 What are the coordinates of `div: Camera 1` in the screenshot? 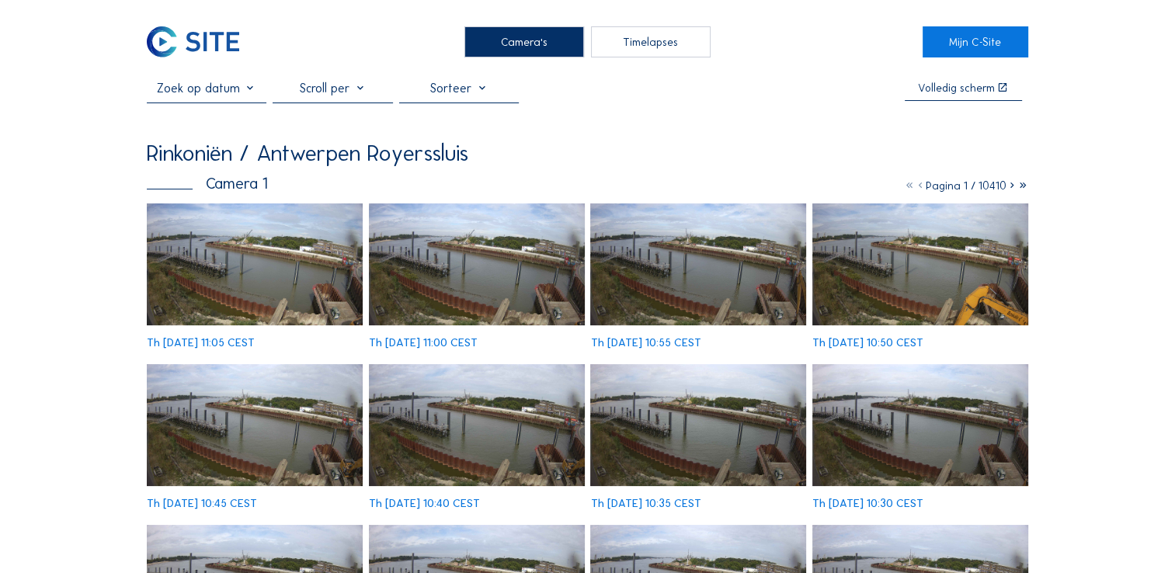 It's located at (207, 183).